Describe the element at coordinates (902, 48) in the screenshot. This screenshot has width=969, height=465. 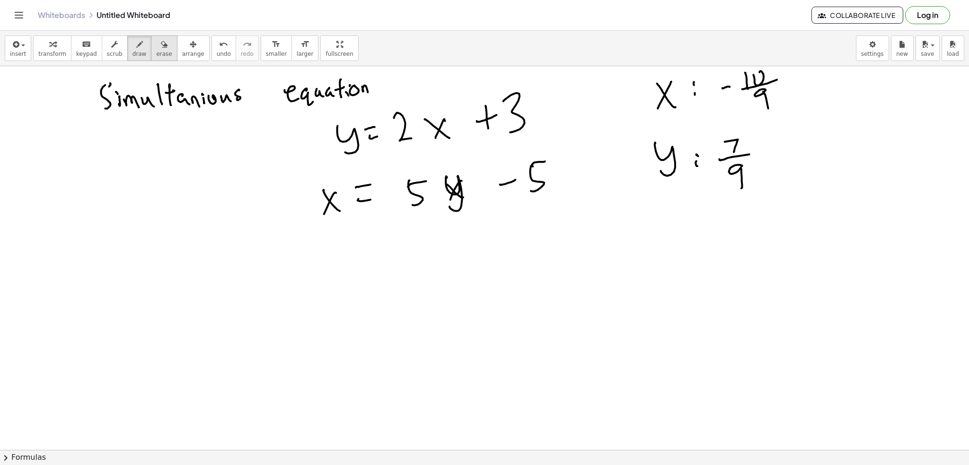
I see `button: new` at that location.